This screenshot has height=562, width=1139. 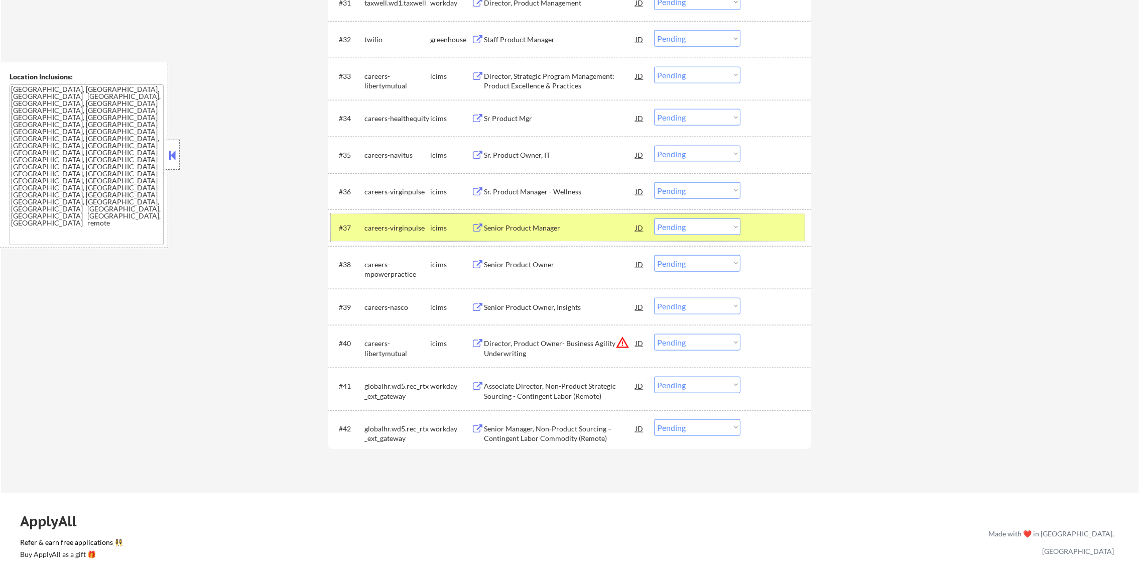 What do you see at coordinates (87, 77) in the screenshot?
I see `div: Location Inclusions:` at bounding box center [87, 77].